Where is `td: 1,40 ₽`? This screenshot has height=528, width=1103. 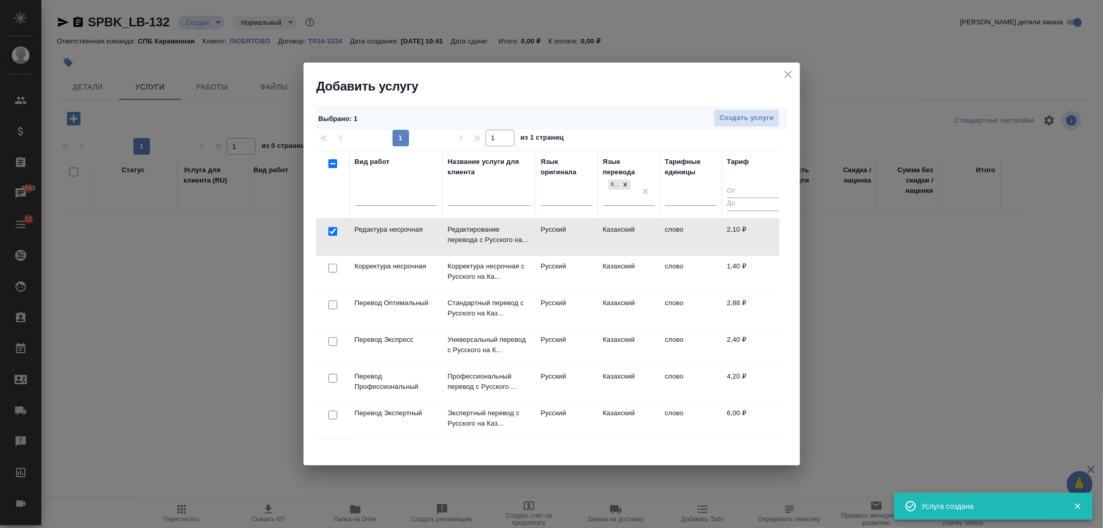
td: 1,40 ₽ is located at coordinates (753, 274).